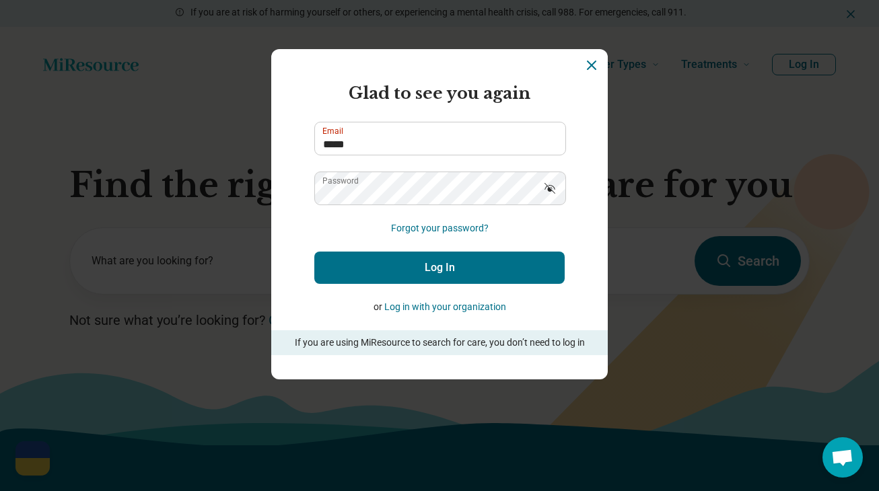 The height and width of the screenshot is (491, 879). I want to click on p: If you are using MiResource to search for care, you don’t need to log in, so click(439, 343).